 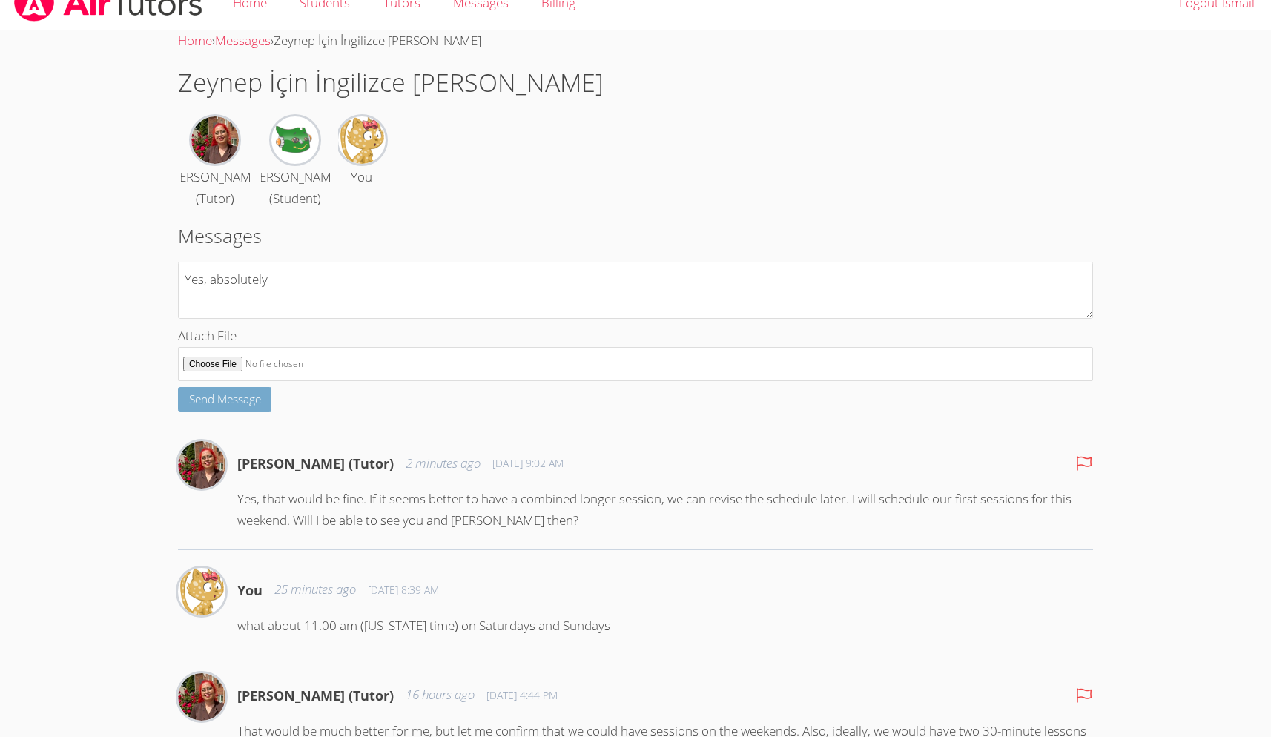 I want to click on textarea: Yes, absolutely, so click(x=635, y=290).